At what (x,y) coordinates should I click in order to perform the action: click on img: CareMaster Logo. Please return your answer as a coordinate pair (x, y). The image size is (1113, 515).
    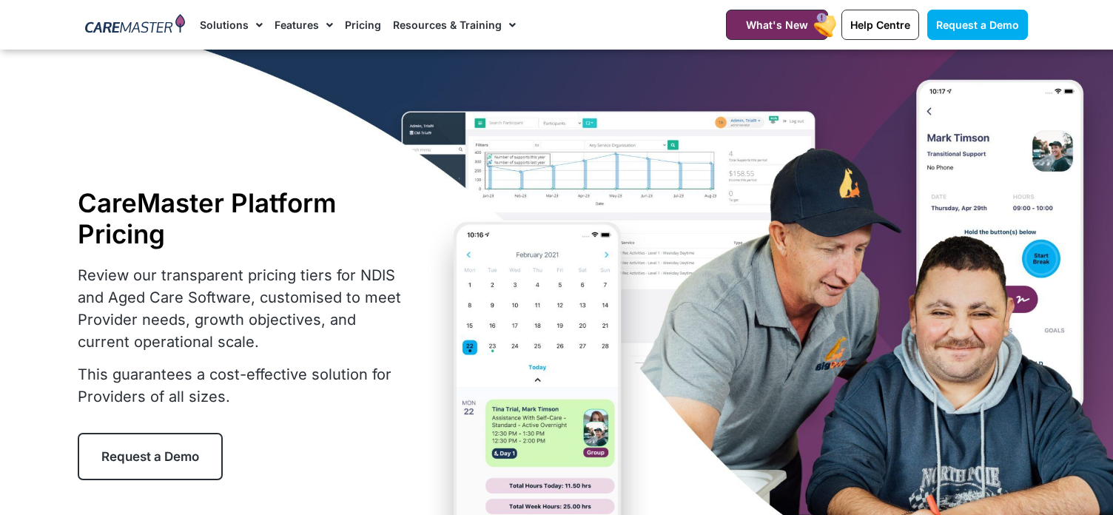
    Looking at the image, I should click on (135, 25).